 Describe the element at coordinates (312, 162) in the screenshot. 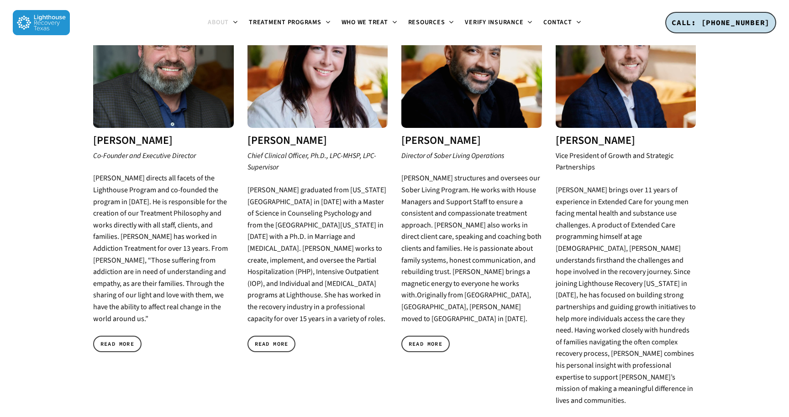

I see `em: Chief Clinical Officer, Ph.D., LPC-MHSP, LPC-Supervisor` at that location.